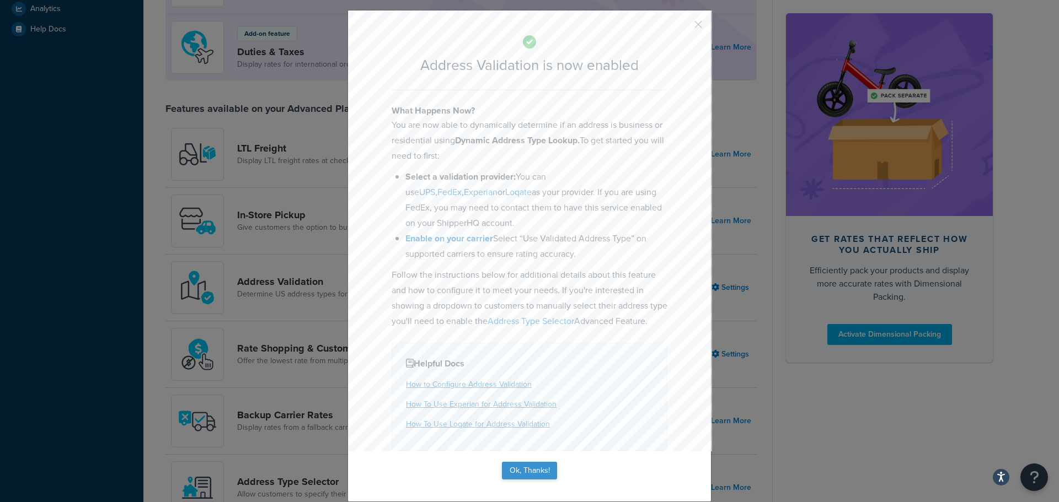 Image resolution: width=1059 pixels, height=502 pixels. What do you see at coordinates (427, 192) in the screenshot?
I see `a: UPS` at bounding box center [427, 192].